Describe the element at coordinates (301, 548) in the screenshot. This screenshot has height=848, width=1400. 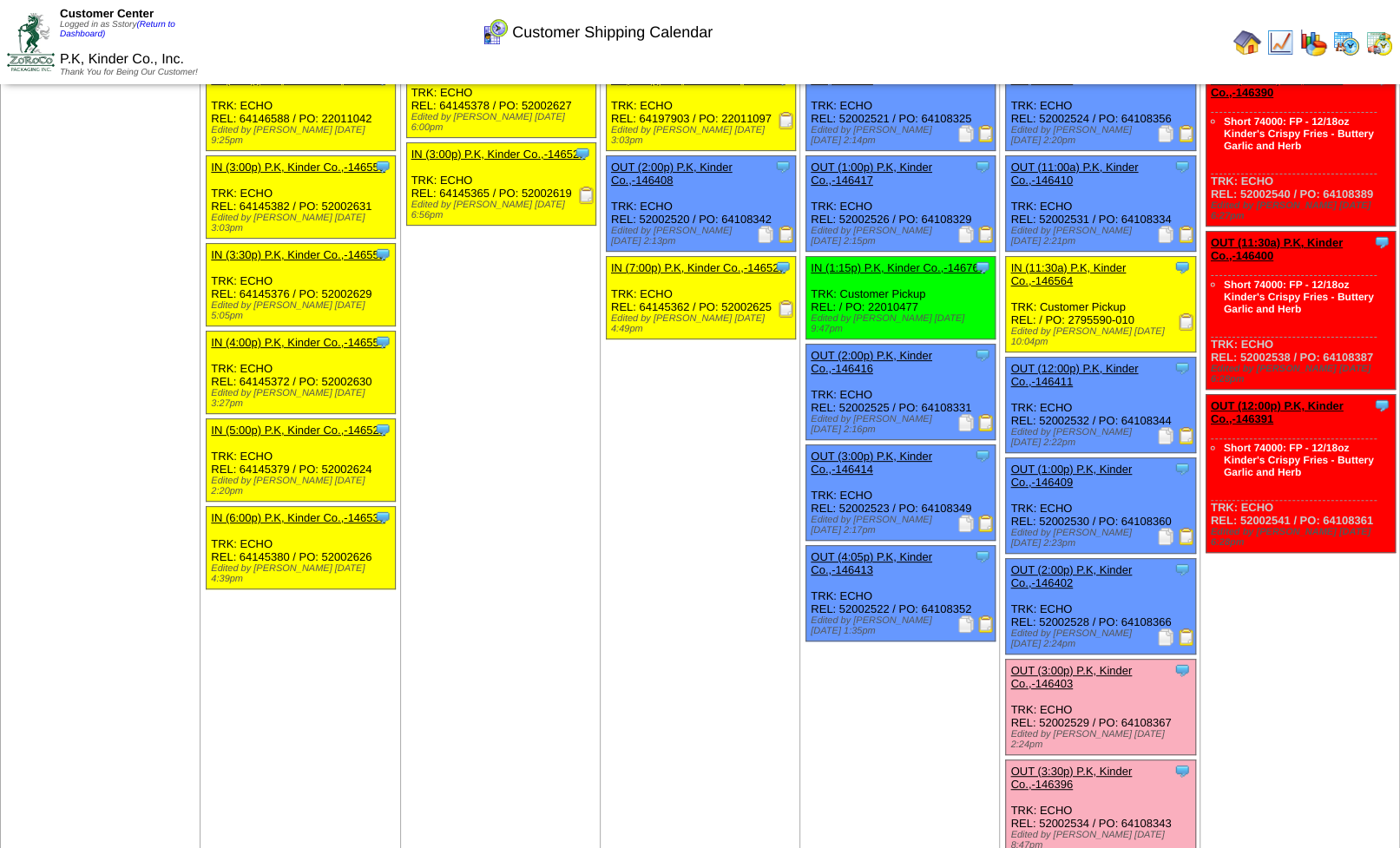
I see `div: TRK: ECHO REL: 64145380 / PO: 52002626` at that location.